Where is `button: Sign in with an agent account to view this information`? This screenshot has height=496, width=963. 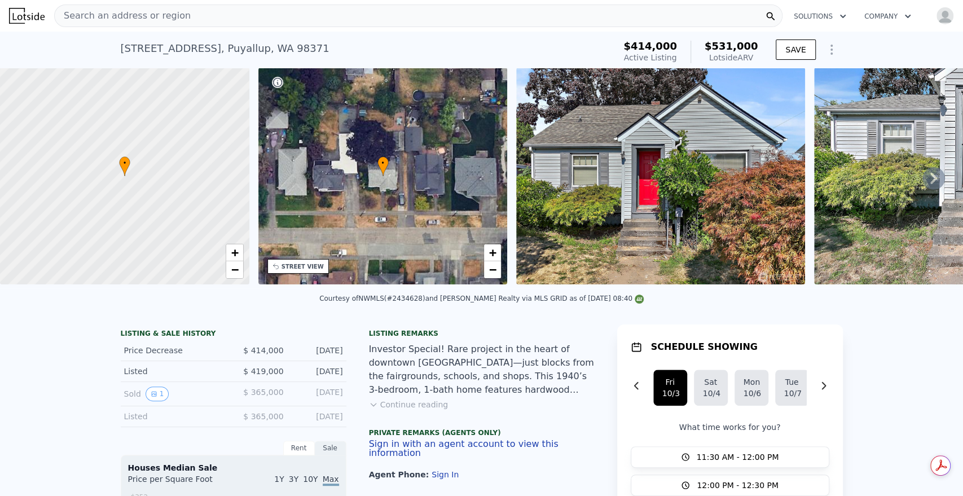 button: Sign in with an agent account to view this information is located at coordinates (482, 448).